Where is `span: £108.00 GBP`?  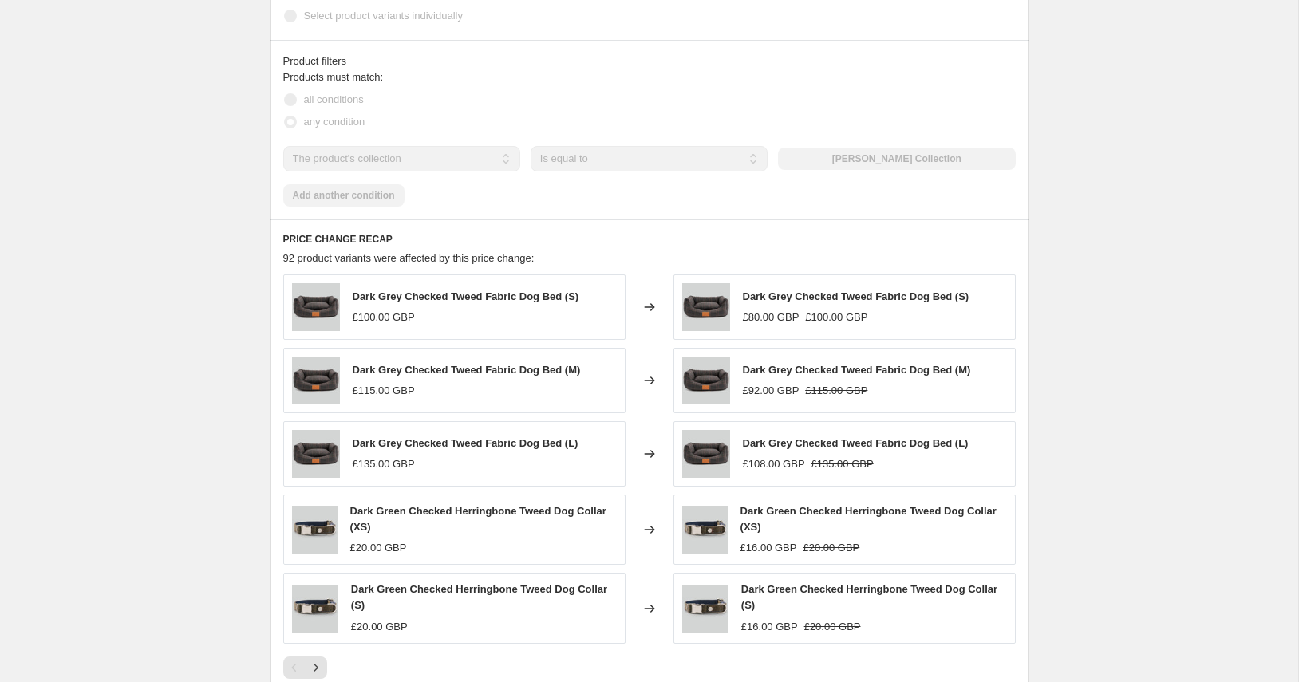
span: £108.00 GBP is located at coordinates (774, 464).